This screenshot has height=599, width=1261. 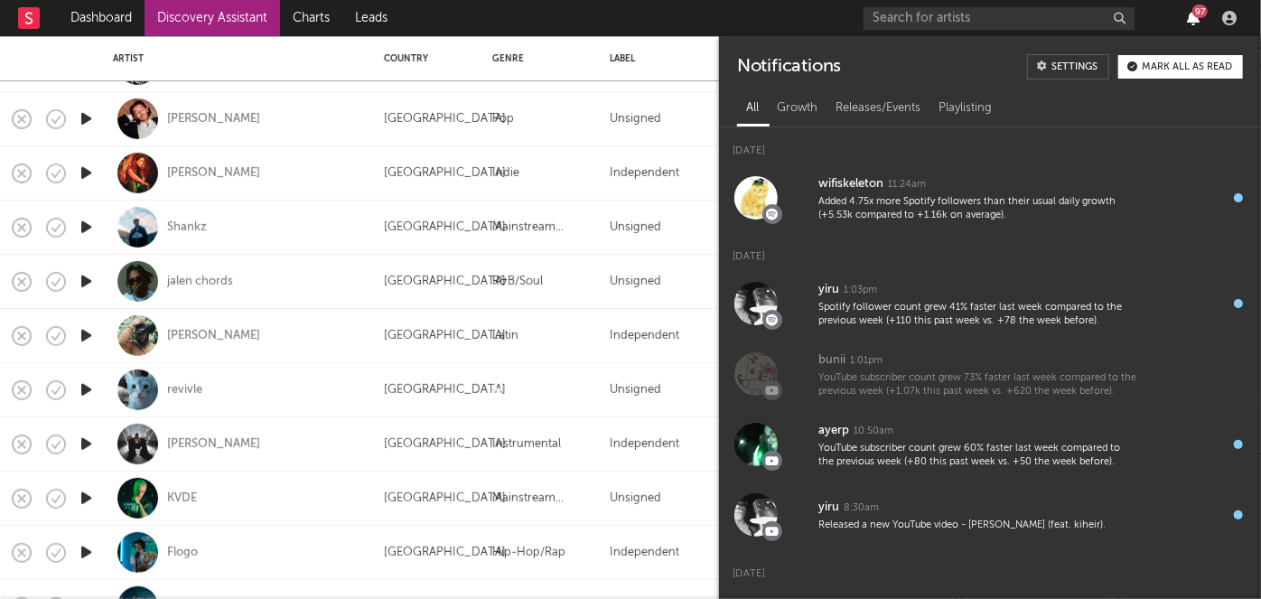 I want to click on div: Growth, so click(x=797, y=108).